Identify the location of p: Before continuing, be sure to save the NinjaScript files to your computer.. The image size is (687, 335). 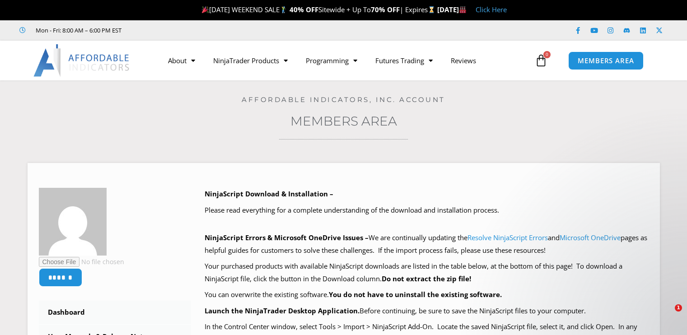
(426, 311).